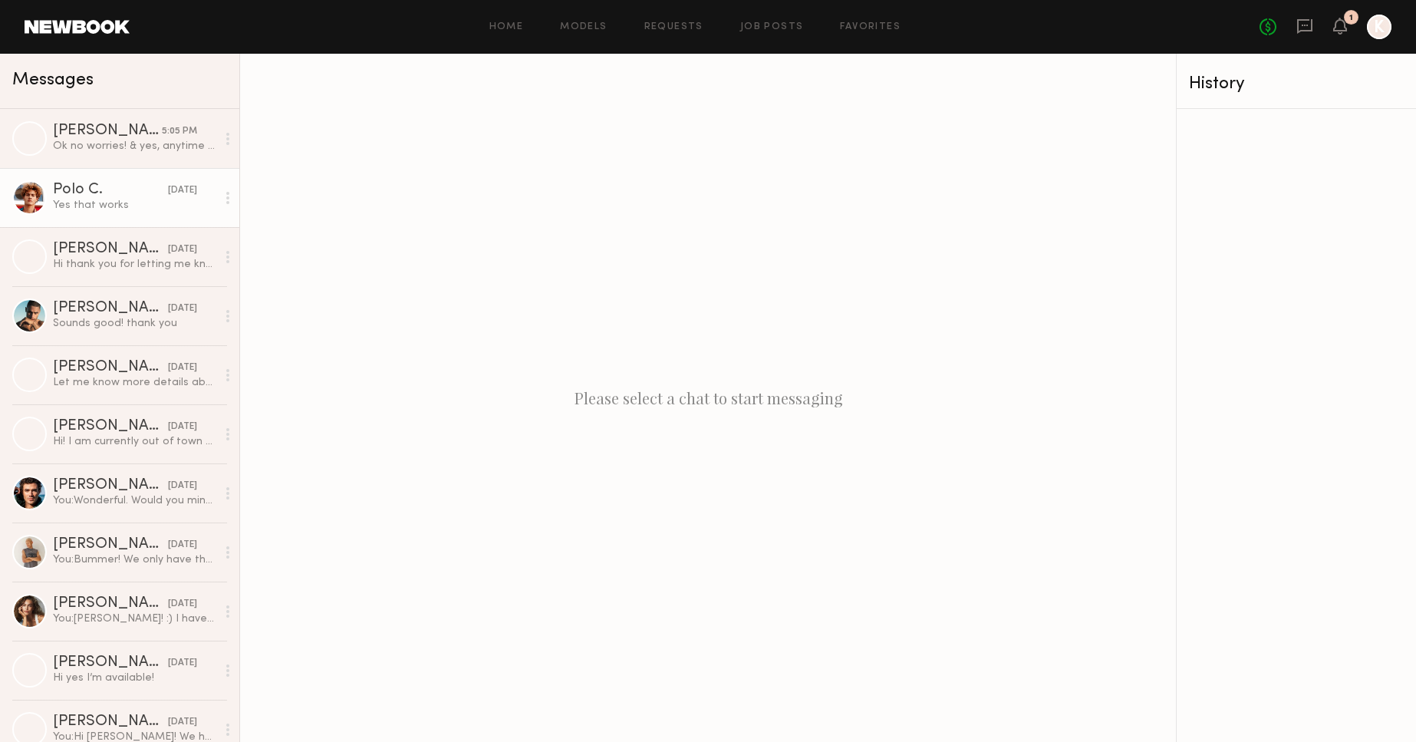 The image size is (1416, 742). I want to click on a: Requests, so click(673, 27).